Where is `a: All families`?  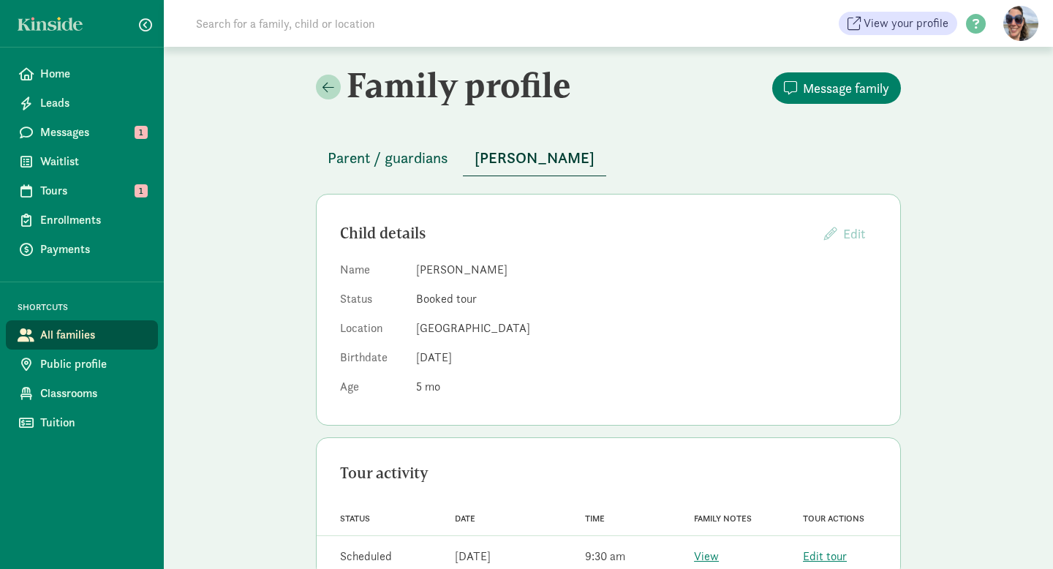
a: All families is located at coordinates (82, 335).